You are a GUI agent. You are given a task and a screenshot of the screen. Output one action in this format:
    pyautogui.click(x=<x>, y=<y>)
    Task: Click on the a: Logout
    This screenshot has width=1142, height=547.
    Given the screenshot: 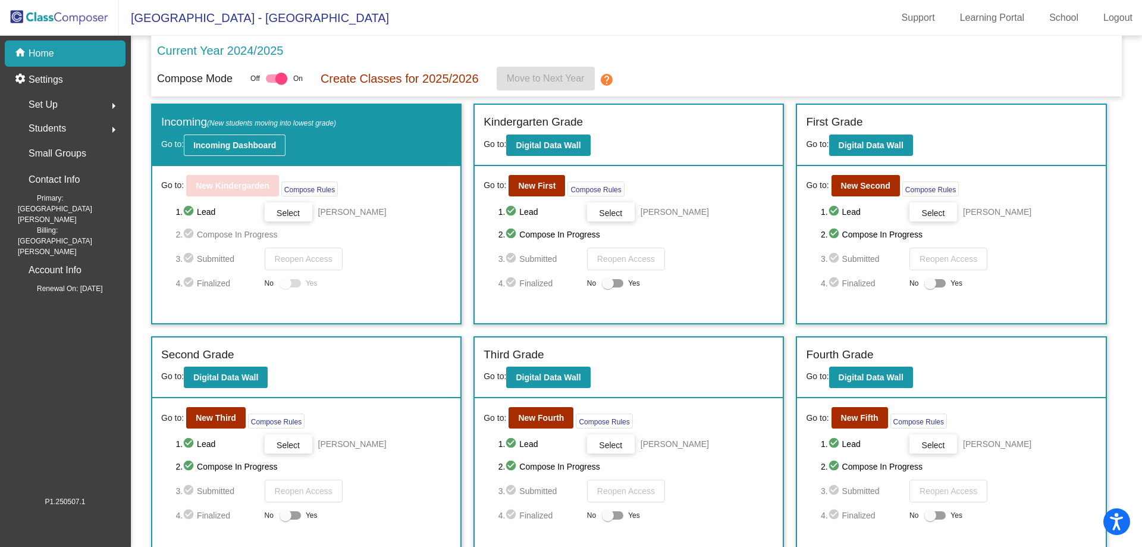 What is the action you would take?
    pyautogui.click(x=1118, y=18)
    